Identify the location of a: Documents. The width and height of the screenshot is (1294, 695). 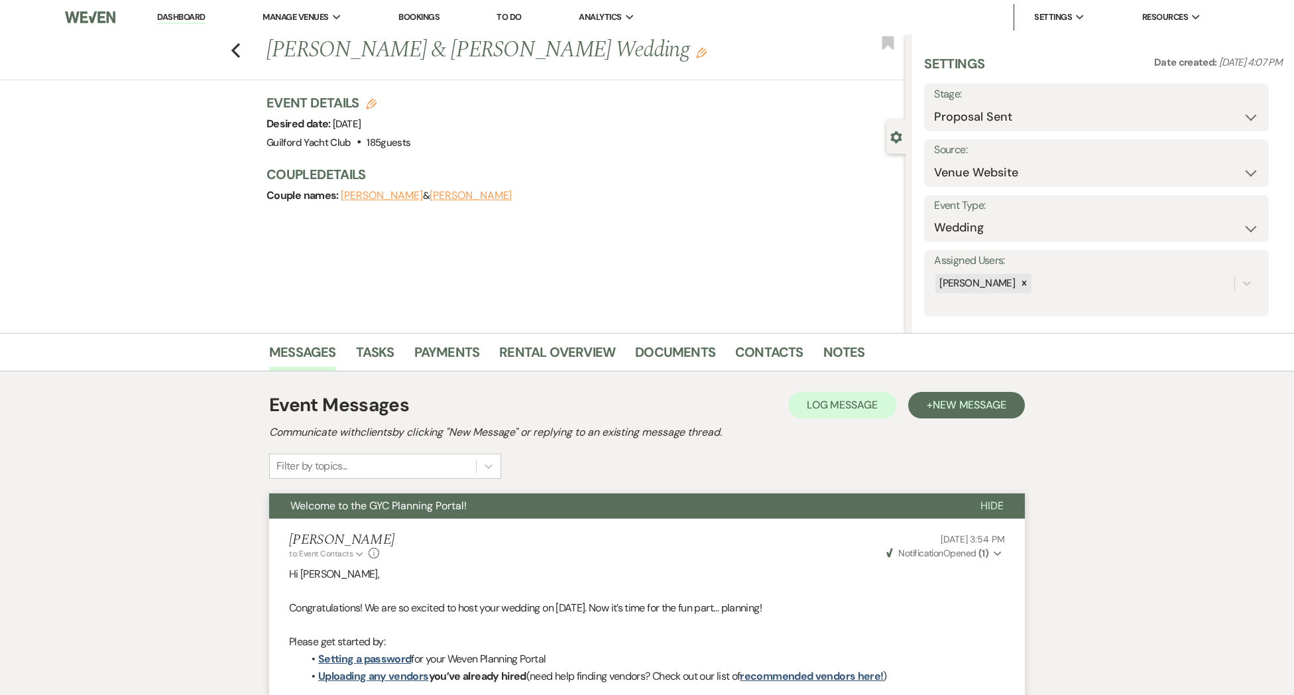
(675, 356).